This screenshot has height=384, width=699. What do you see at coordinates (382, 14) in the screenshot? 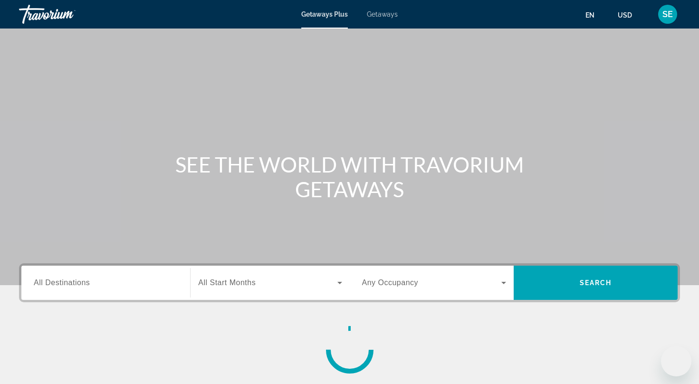
I see `a: Getaways` at bounding box center [382, 14].